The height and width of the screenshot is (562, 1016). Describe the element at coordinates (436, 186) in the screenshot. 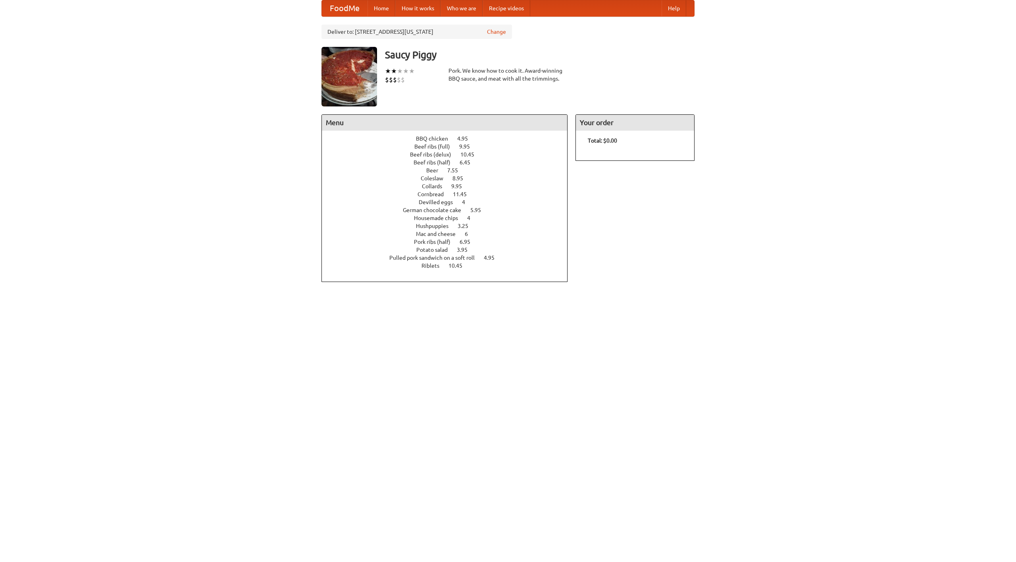

I see `span: Collards` at that location.